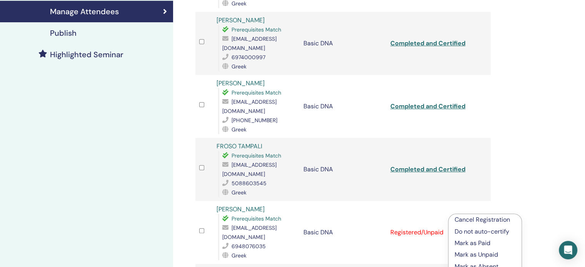  I want to click on h4: Highlighted Seminar, so click(87, 55).